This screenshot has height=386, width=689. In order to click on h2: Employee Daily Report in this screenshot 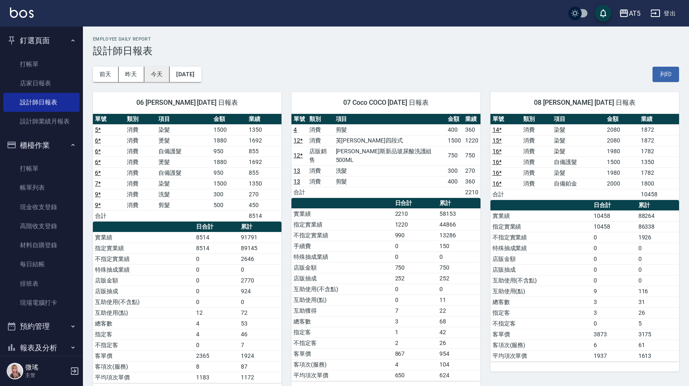, I will do `click(386, 39)`.